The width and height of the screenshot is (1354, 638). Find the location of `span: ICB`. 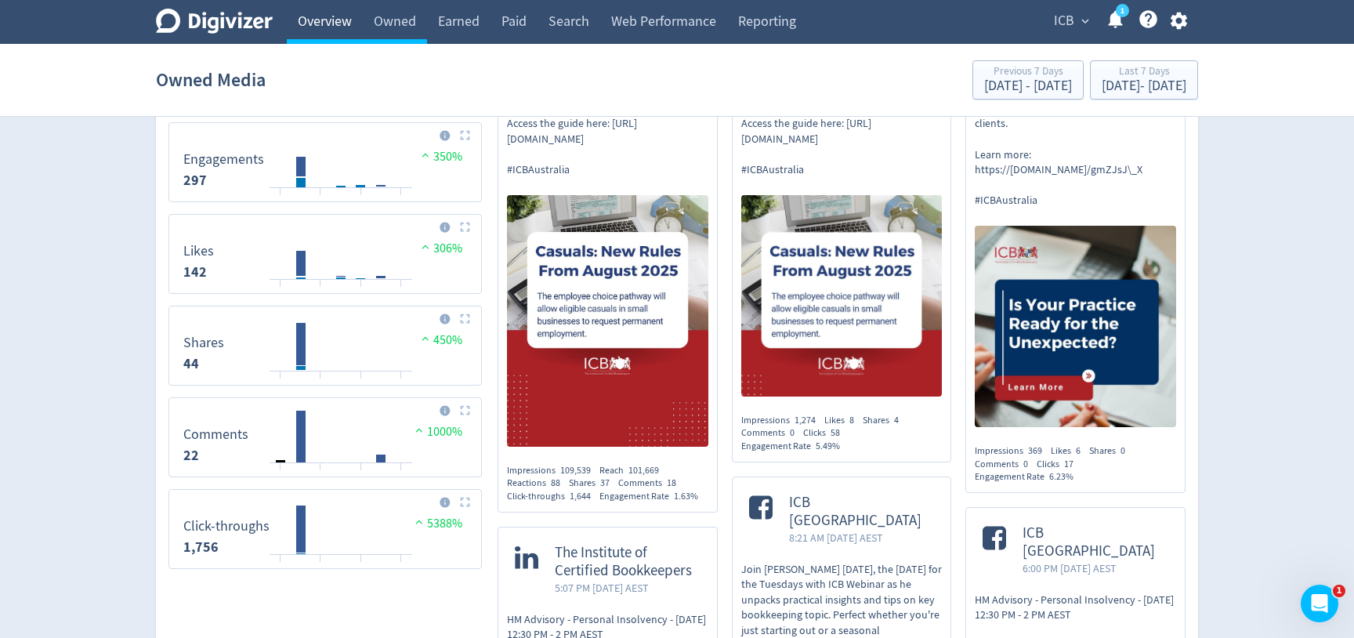

span: ICB is located at coordinates (1064, 21).